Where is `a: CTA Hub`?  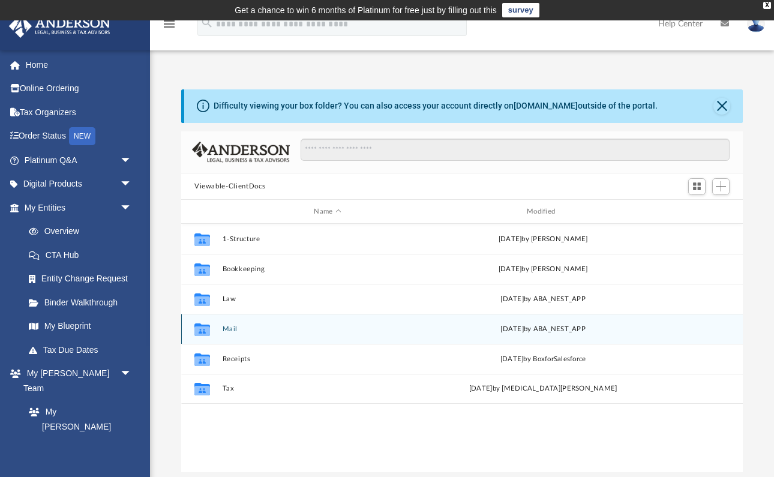 a: CTA Hub is located at coordinates (83, 255).